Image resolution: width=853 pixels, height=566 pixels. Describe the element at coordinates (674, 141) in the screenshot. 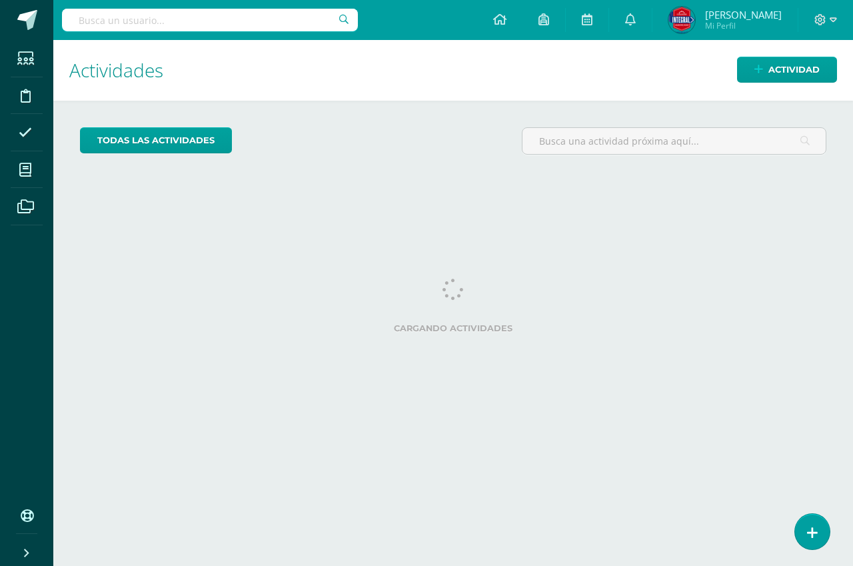

I see `input: Busca una actividad próxima aquí...` at that location.